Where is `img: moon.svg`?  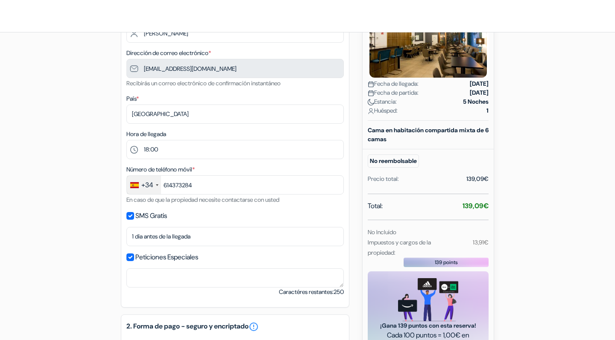
img: moon.svg is located at coordinates (370, 102).